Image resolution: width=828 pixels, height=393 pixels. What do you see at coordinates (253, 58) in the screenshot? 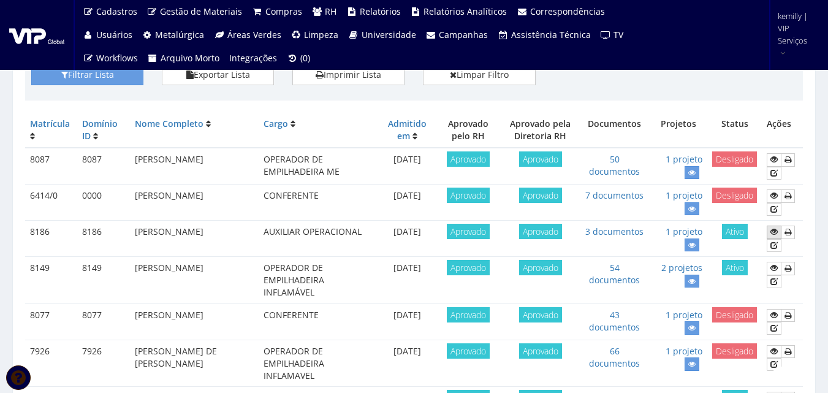
I see `a: Integrações` at bounding box center [253, 58].